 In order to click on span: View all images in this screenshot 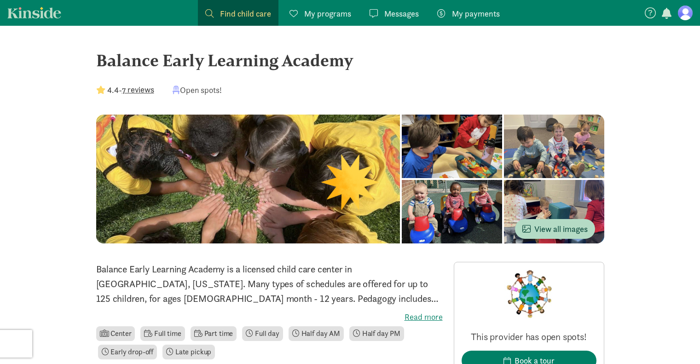, I will do `click(555, 229)`.